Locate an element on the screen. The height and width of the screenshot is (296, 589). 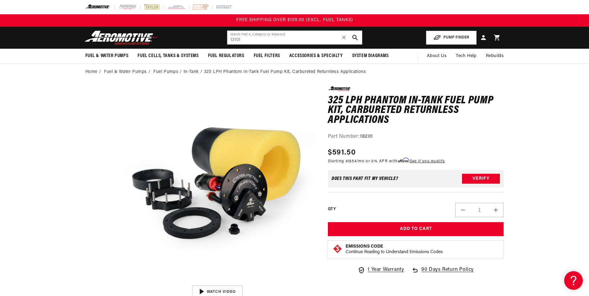
li: 325 LPH Phantom In-Tank Fuel Pump Kit, Carbureted Returnless Applications is located at coordinates (285, 72).